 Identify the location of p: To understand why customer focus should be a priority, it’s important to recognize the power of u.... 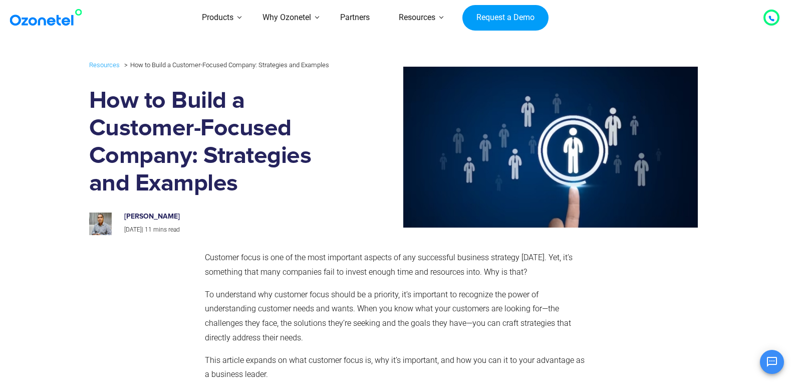
(395, 316).